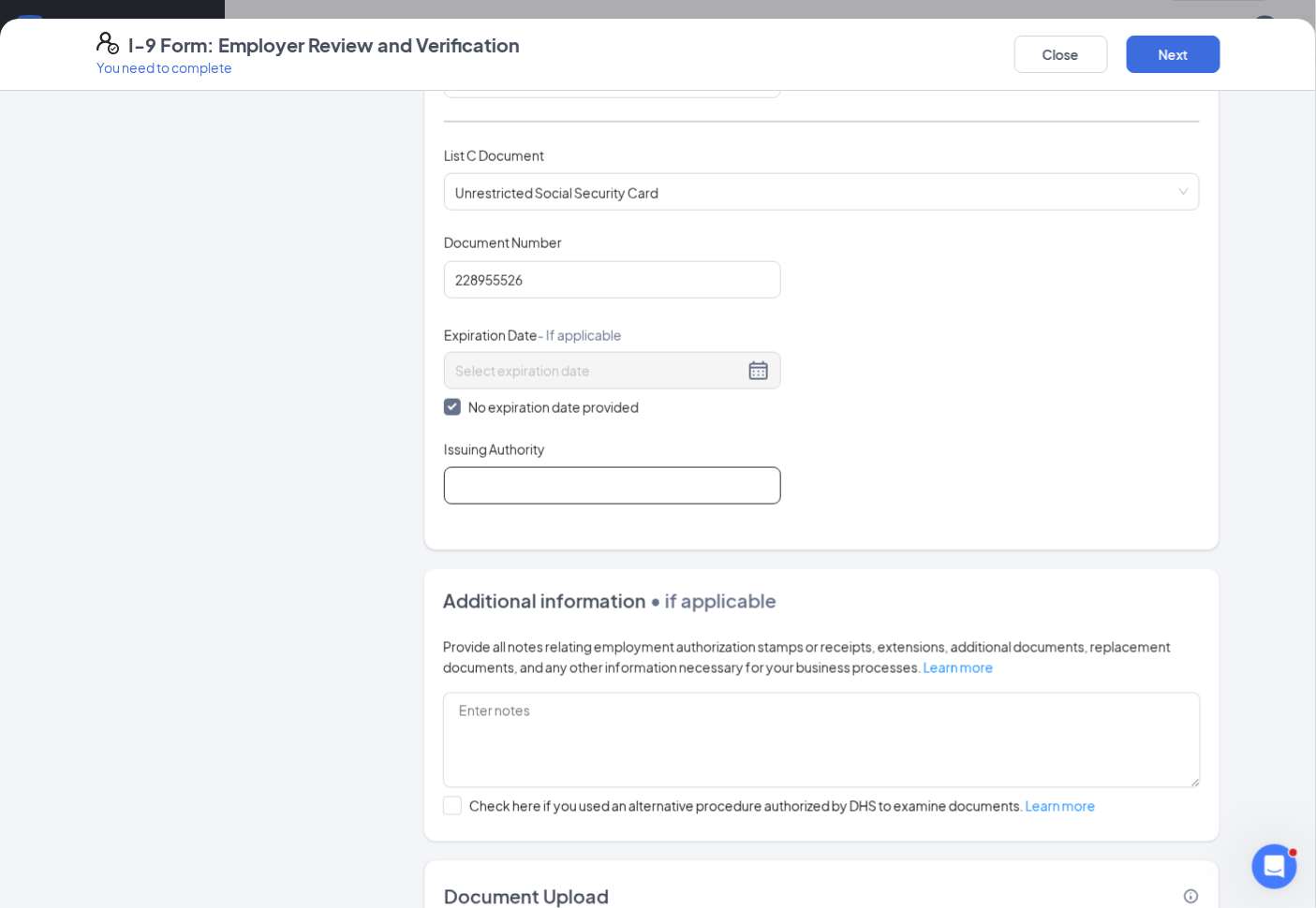  I want to click on span: Unrestricted Social Security Card, so click(822, 192).